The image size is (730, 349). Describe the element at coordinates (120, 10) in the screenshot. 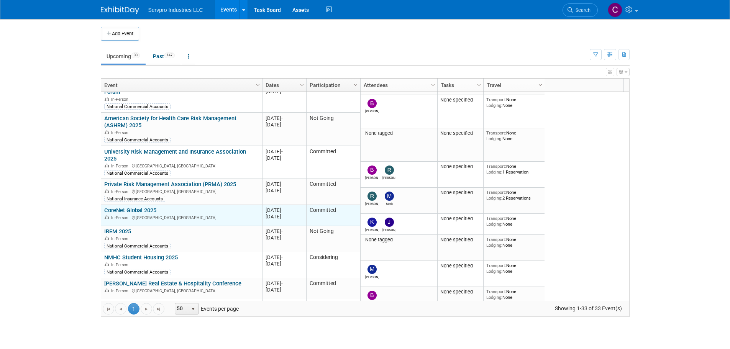

I see `img: ExhibitDay` at that location.